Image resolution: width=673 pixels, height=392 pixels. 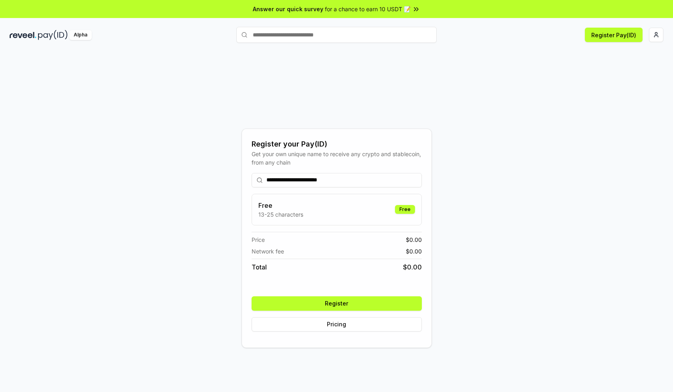 I want to click on h3: Free, so click(x=281, y=205).